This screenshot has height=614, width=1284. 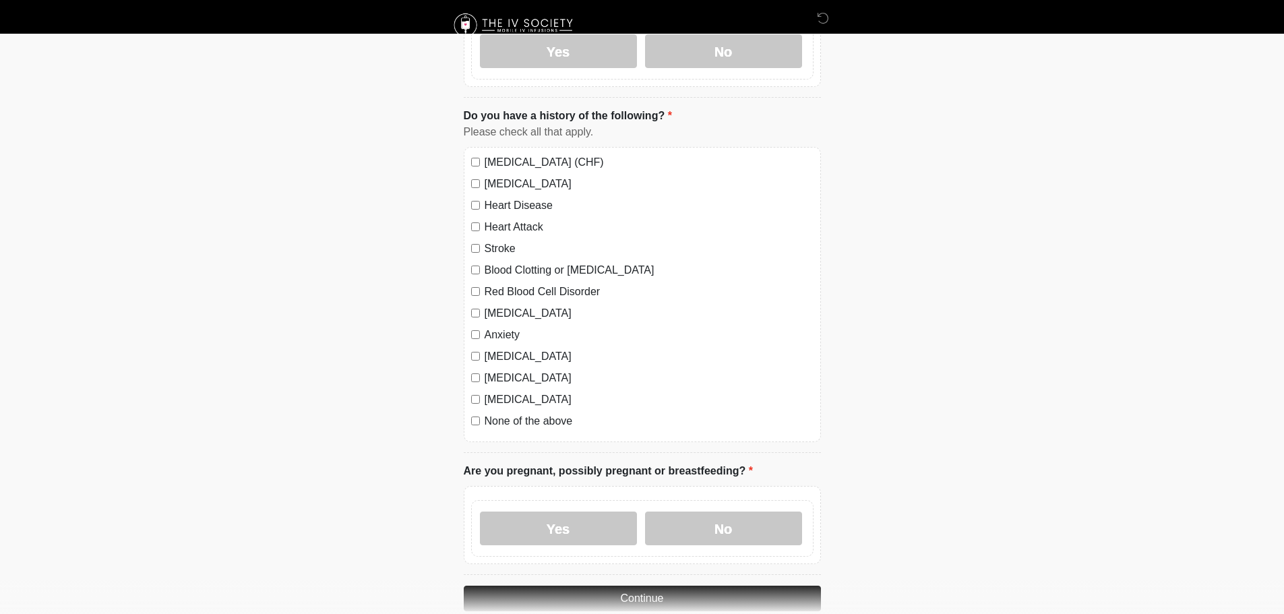 What do you see at coordinates (475, 226) in the screenshot?
I see `input: Heart Attack` at bounding box center [475, 226].